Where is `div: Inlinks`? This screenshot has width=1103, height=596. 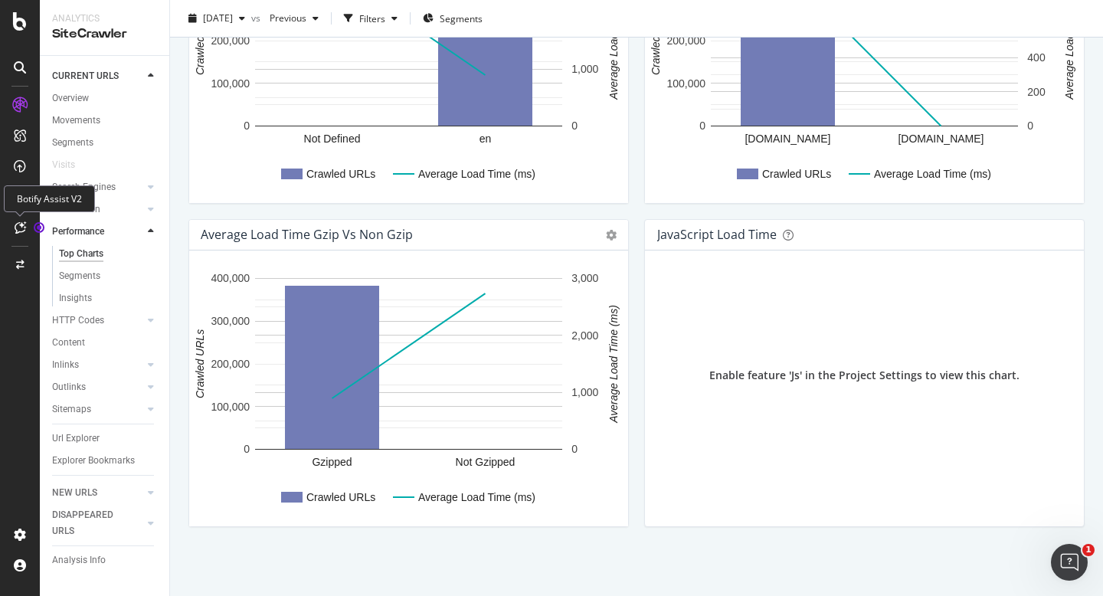
div: Inlinks is located at coordinates (65, 365).